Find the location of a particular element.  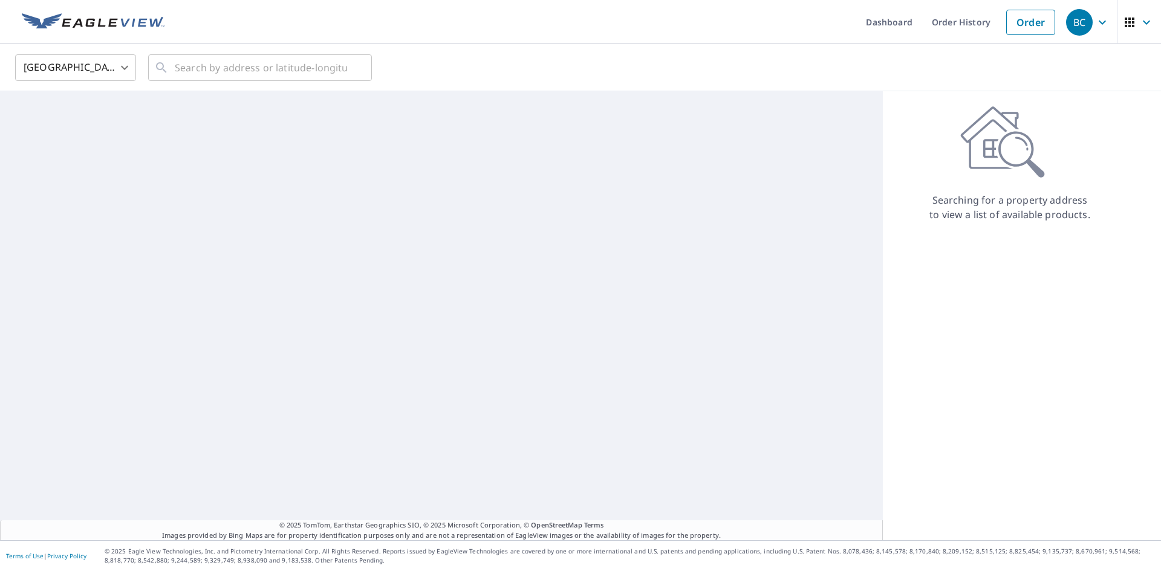

a: Terms of Use is located at coordinates (25, 556).